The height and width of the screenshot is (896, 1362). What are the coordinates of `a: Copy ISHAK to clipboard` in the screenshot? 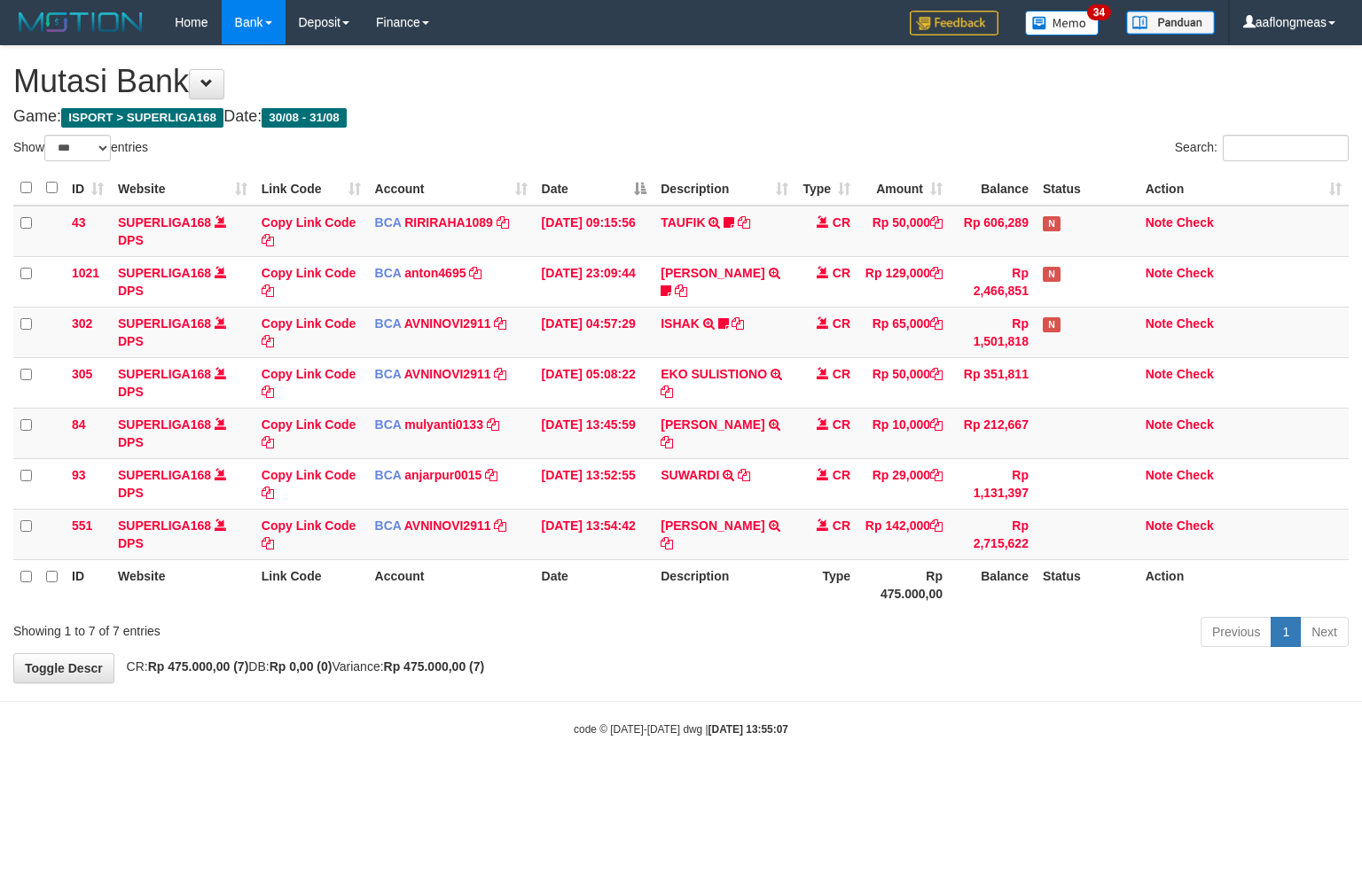 It's located at (737, 323).